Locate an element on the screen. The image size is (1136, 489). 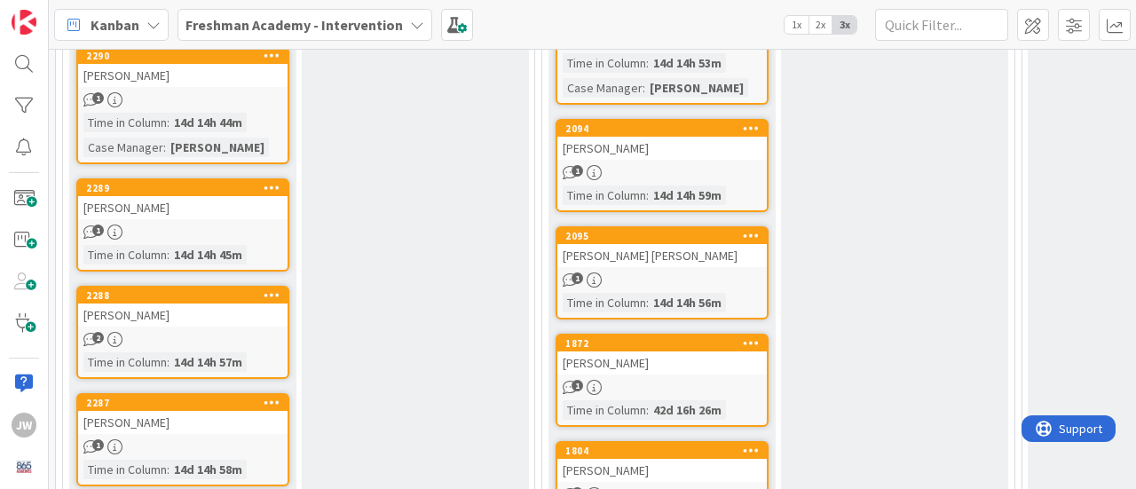
div: 14d 14h 59m is located at coordinates (687, 195).